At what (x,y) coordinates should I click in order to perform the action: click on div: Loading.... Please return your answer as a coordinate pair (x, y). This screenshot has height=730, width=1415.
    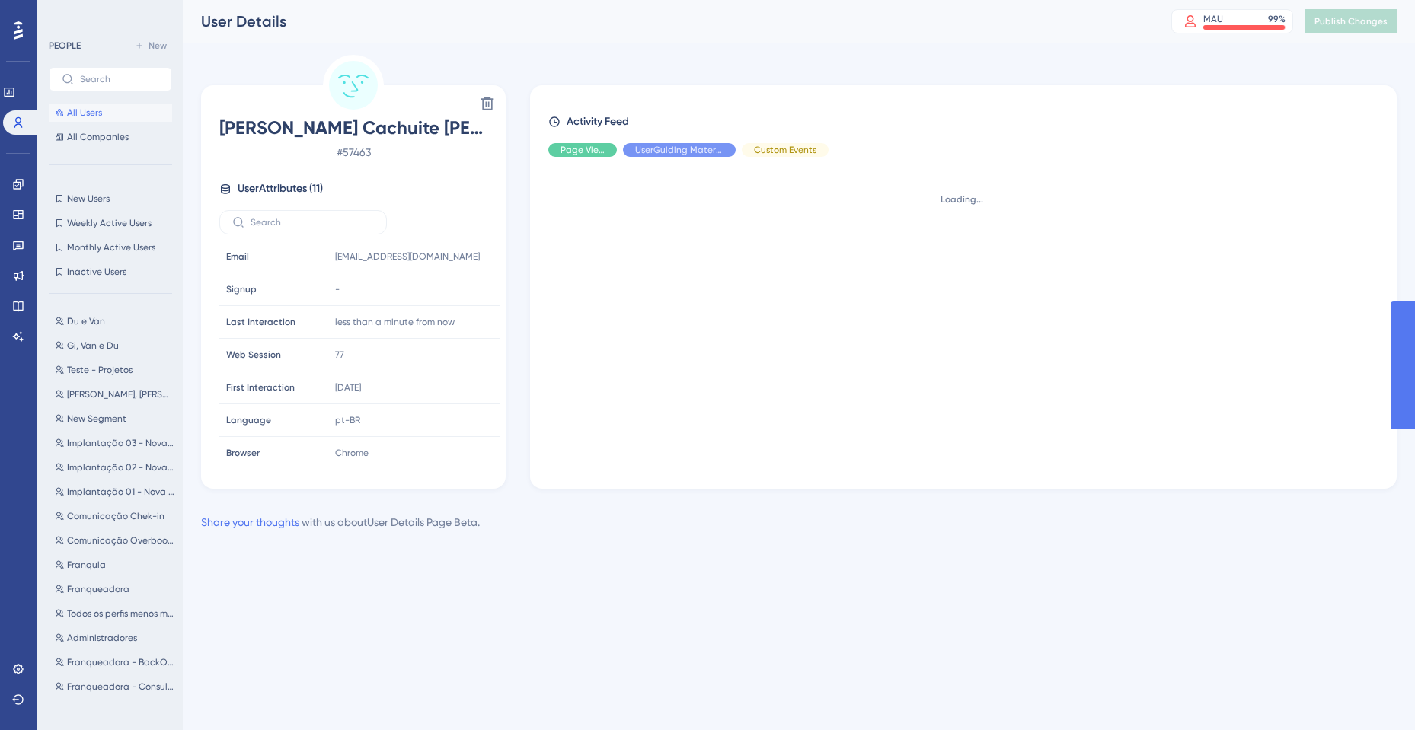
    Looking at the image, I should click on (962, 200).